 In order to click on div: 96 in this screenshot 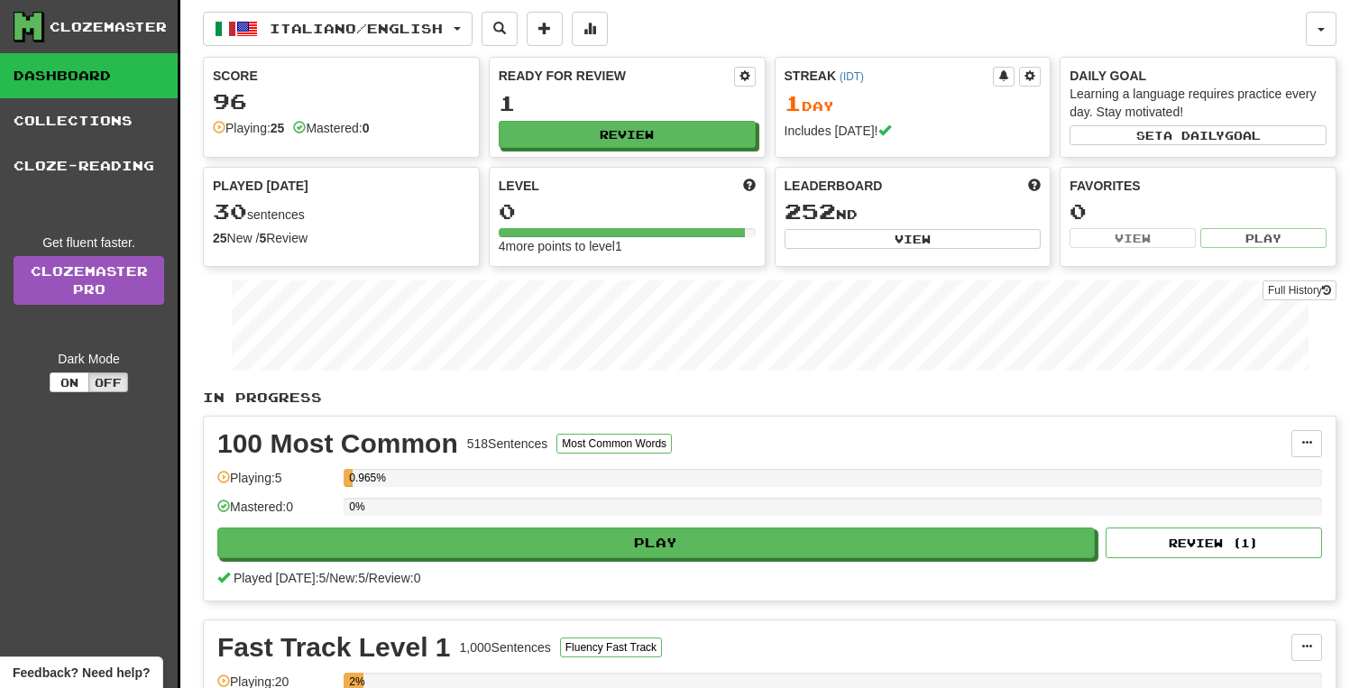, I will do `click(341, 101)`.